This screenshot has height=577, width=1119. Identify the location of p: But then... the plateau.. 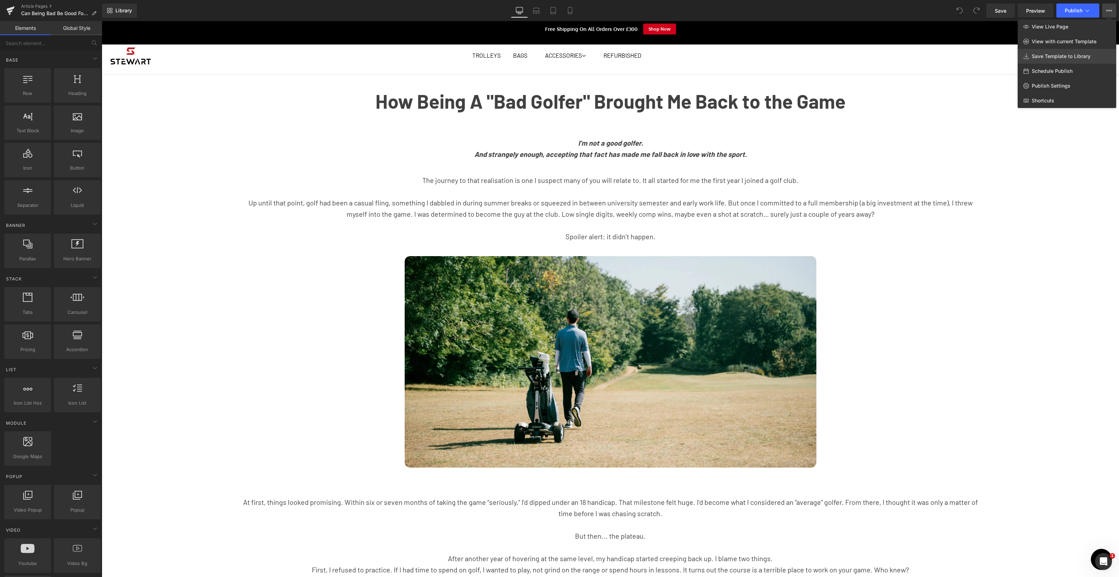
(509, 515).